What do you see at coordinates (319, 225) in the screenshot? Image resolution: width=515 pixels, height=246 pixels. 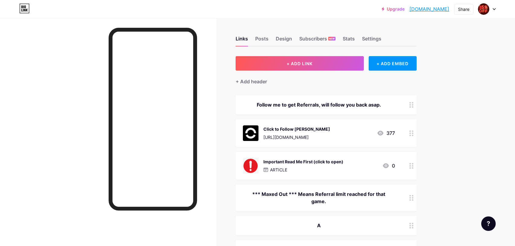 I see `div: A` at bounding box center [319, 225].